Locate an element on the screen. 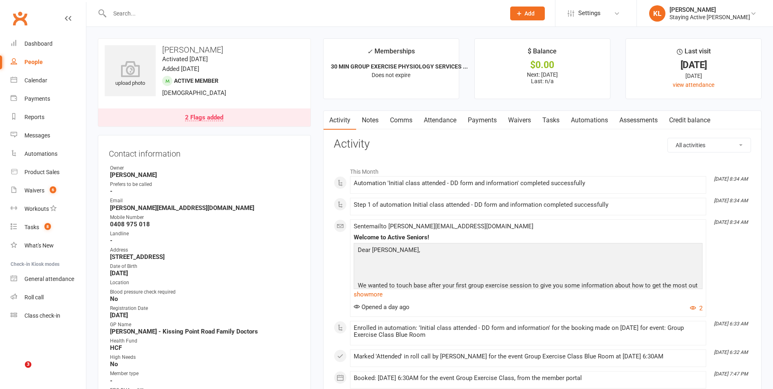 The width and height of the screenshot is (773, 389). a: People is located at coordinates (48, 62).